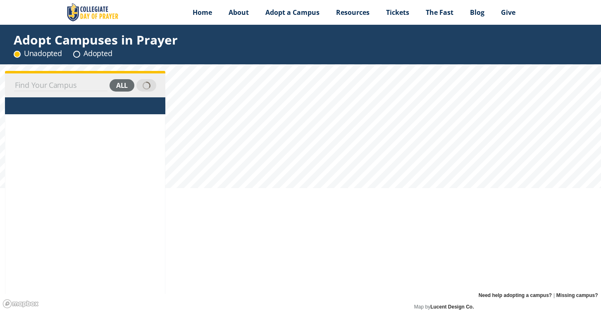 The image size is (601, 311). What do you see at coordinates (292, 12) in the screenshot?
I see `a: Adopt a Campus` at bounding box center [292, 12].